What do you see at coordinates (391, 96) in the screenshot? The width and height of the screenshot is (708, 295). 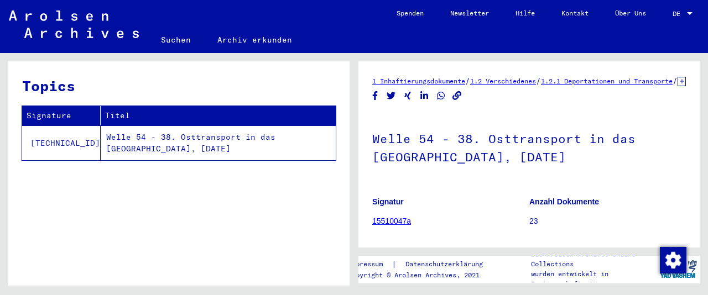 I see `button: Share on Twitter` at bounding box center [391, 96].